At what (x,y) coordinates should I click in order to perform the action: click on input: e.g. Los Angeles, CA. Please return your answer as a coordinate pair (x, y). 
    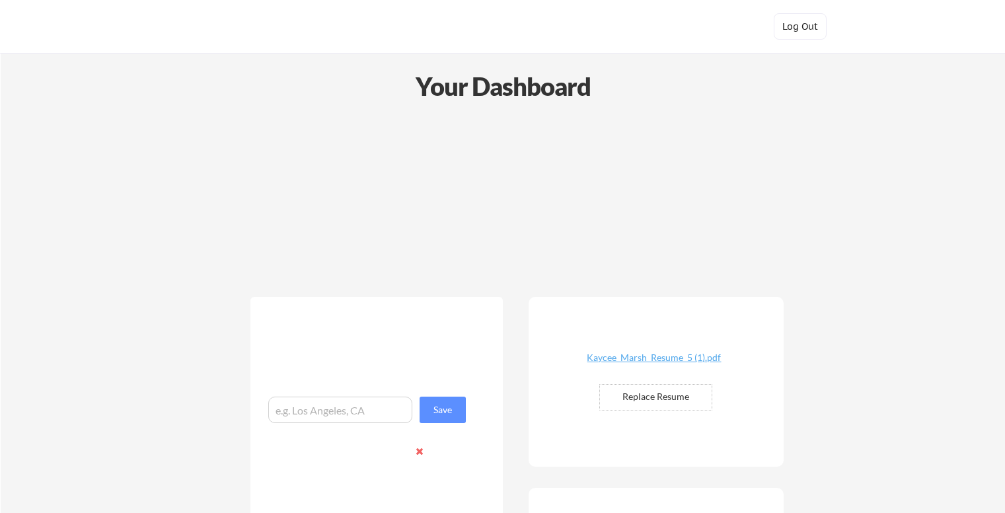
    Looking at the image, I should click on (340, 410).